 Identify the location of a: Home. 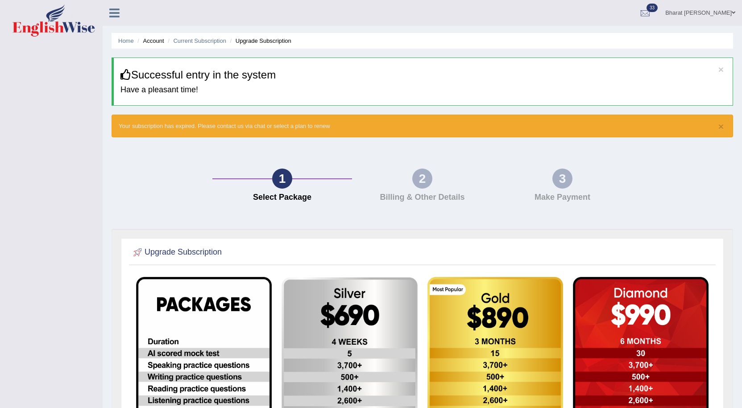
(126, 41).